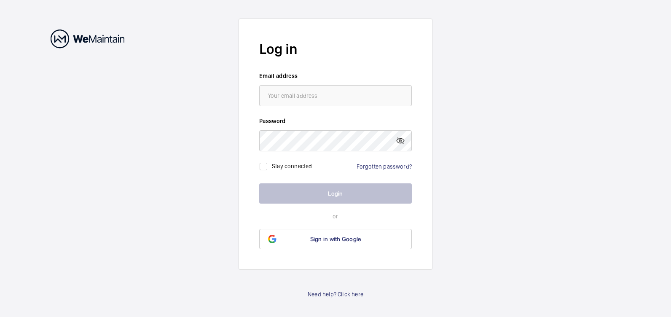 The width and height of the screenshot is (671, 317). Describe the element at coordinates (384, 167) in the screenshot. I see `a: Forgotten password?` at that location.